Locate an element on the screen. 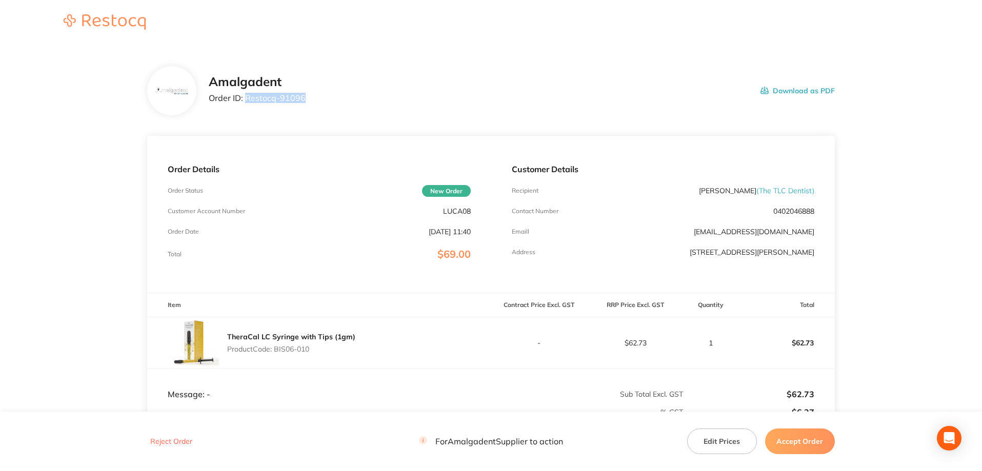  div: Open Intercom Messenger is located at coordinates (949, 438).